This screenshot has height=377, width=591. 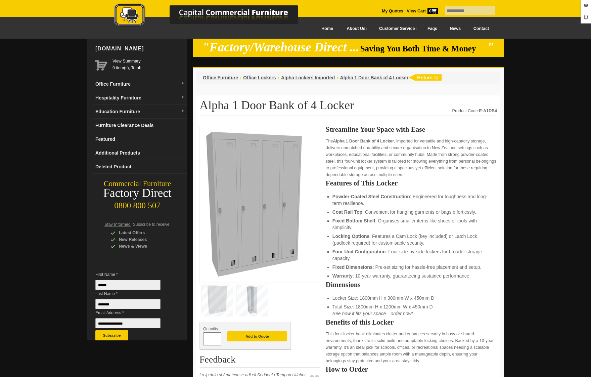 What do you see at coordinates (118, 224) in the screenshot?
I see `span: Stay Informed` at bounding box center [118, 224].